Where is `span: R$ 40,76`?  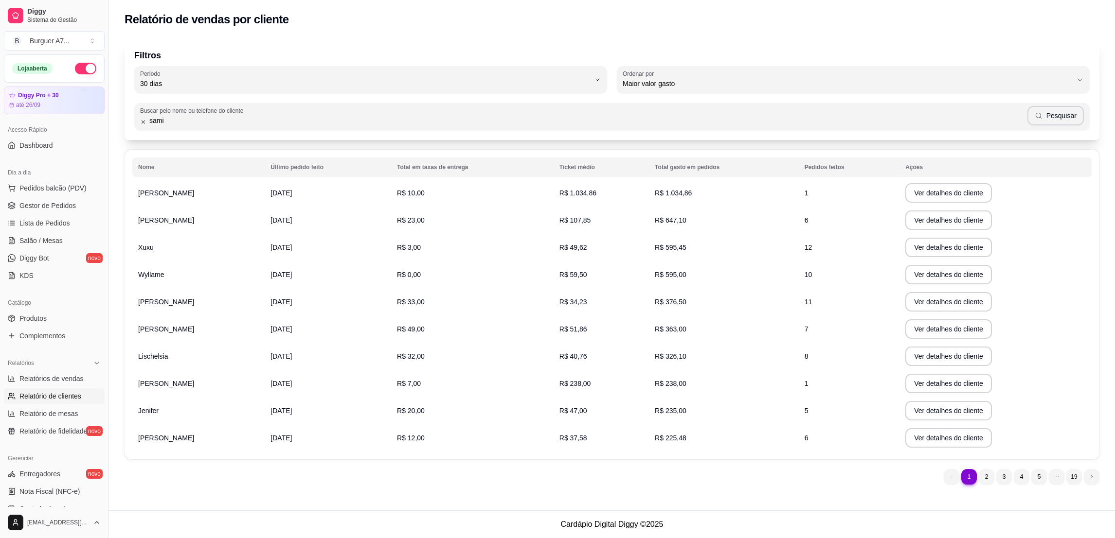
span: R$ 40,76 is located at coordinates (573, 356).